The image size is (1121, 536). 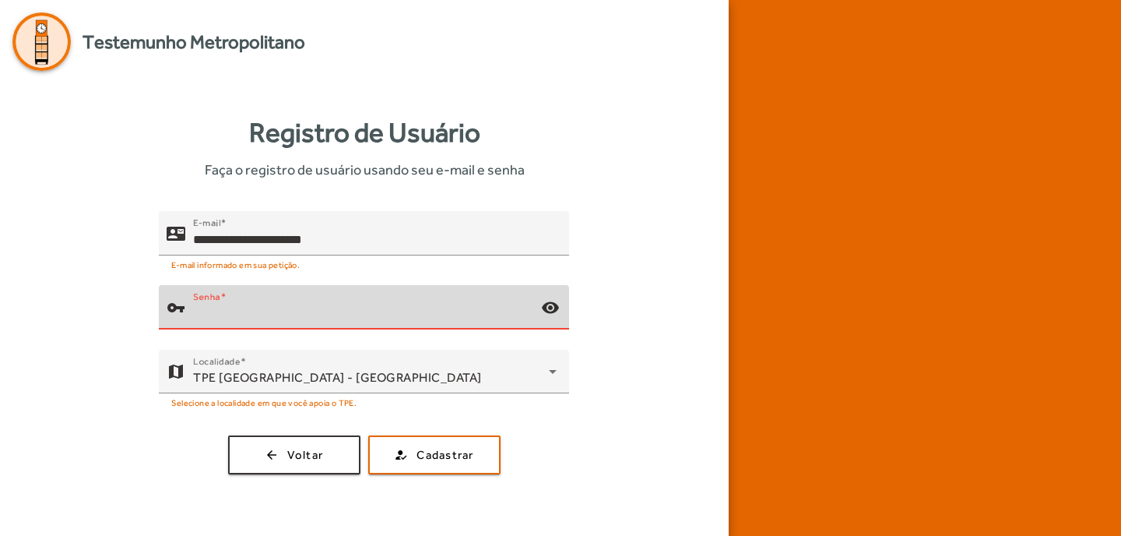 I want to click on strong: Registro de Usuário, so click(x=364, y=132).